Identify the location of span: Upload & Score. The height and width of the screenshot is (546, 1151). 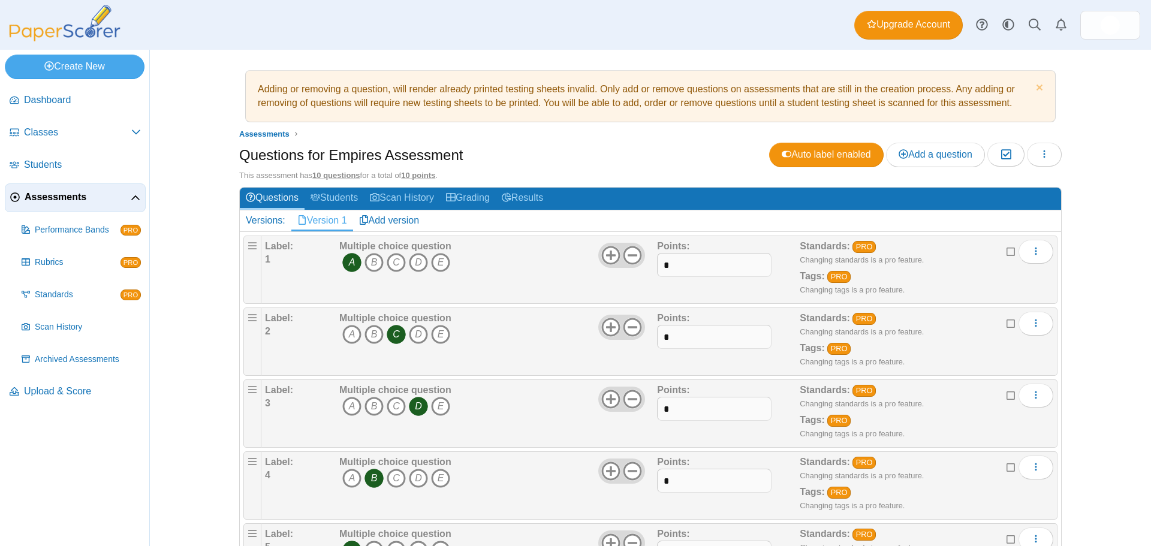
(82, 391).